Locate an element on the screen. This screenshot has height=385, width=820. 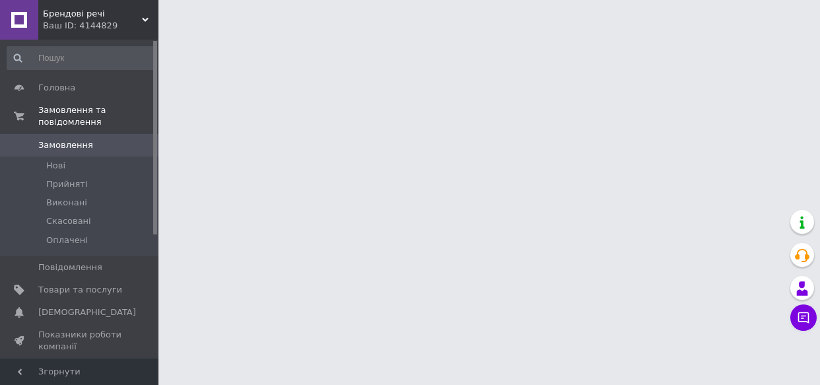
span: Нові is located at coordinates (55, 166).